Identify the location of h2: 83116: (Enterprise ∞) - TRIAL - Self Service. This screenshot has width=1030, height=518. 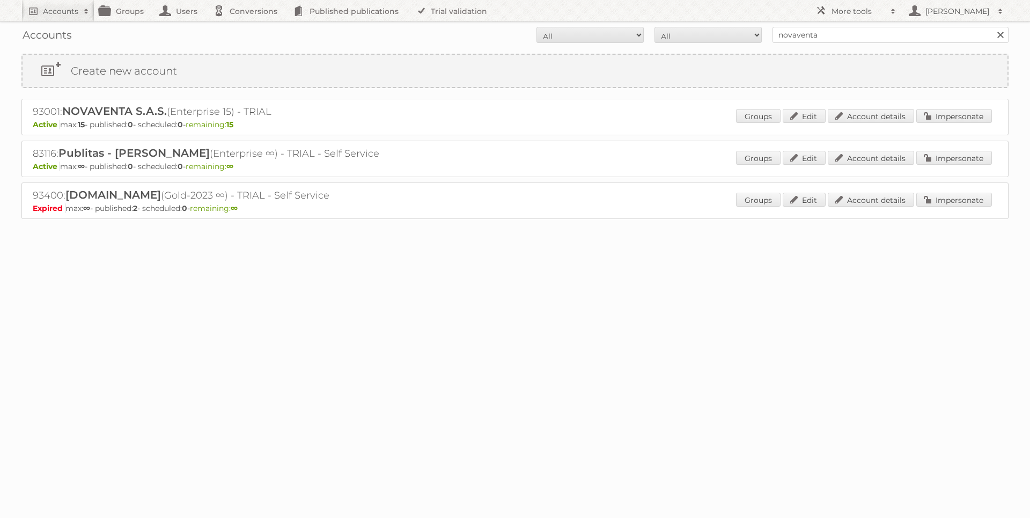
(220, 153).